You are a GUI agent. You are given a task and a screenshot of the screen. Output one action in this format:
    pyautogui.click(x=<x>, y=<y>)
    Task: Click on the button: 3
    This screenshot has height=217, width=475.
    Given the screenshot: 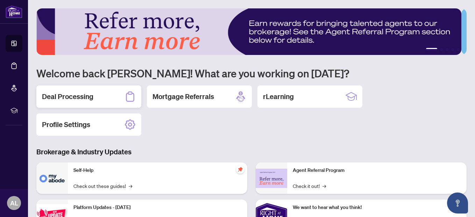 What is the action you would take?
    pyautogui.click(x=447, y=49)
    